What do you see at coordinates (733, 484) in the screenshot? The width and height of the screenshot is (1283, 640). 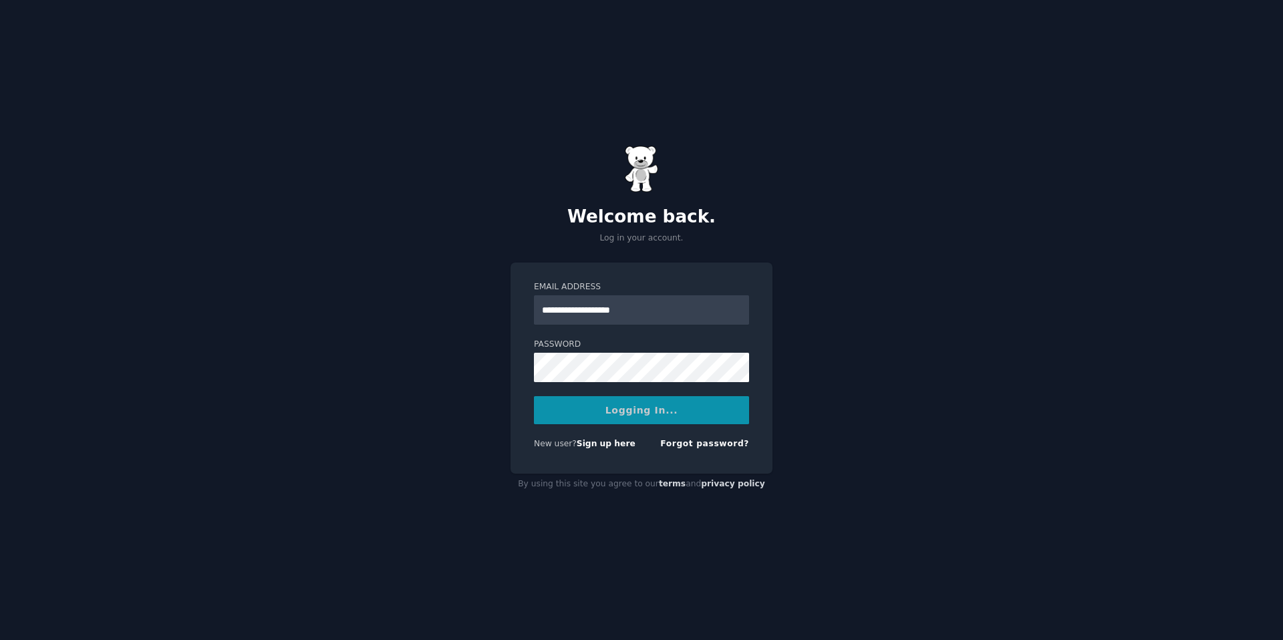 I see `a: privacy policy` at bounding box center [733, 484].